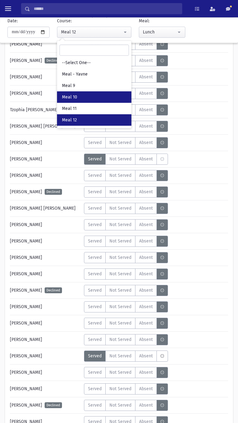 This screenshot has height=423, width=238. I want to click on span: Meal 12, so click(69, 120).